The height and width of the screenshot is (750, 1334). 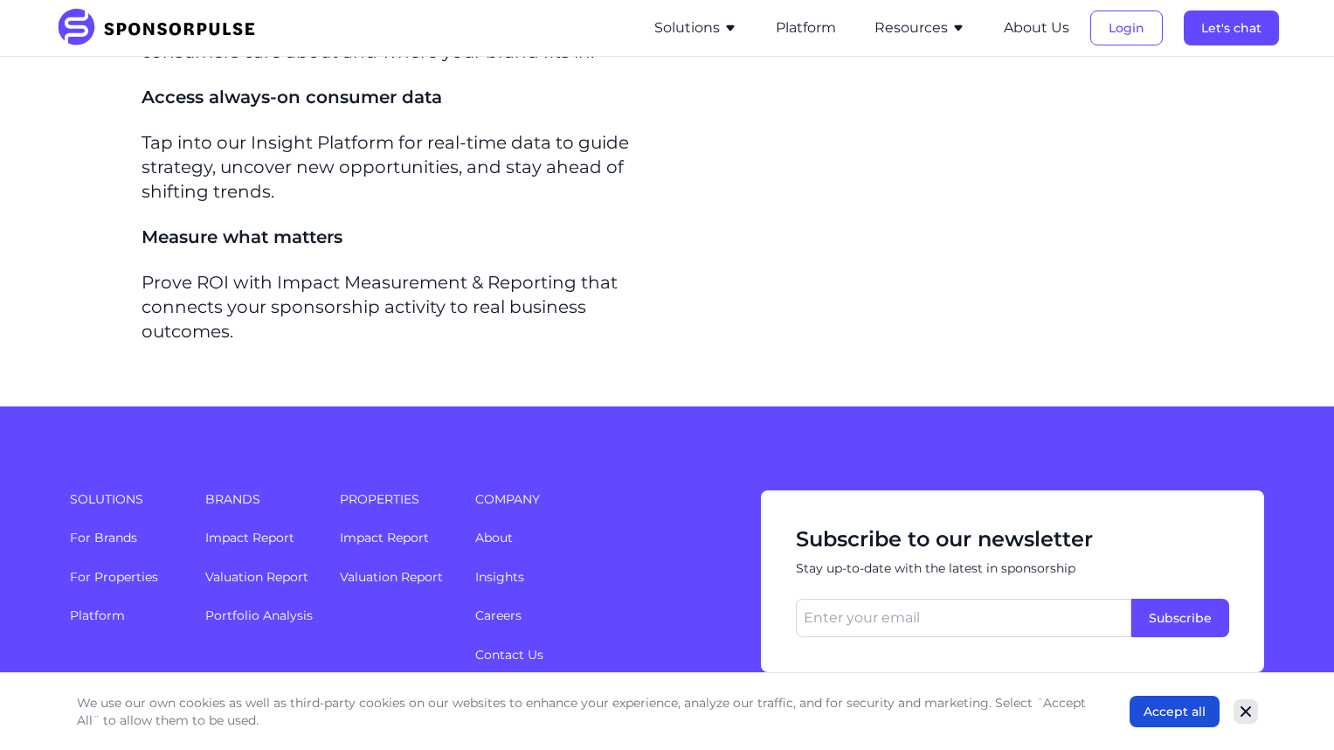 I want to click on span: Solutions, so click(x=127, y=499).